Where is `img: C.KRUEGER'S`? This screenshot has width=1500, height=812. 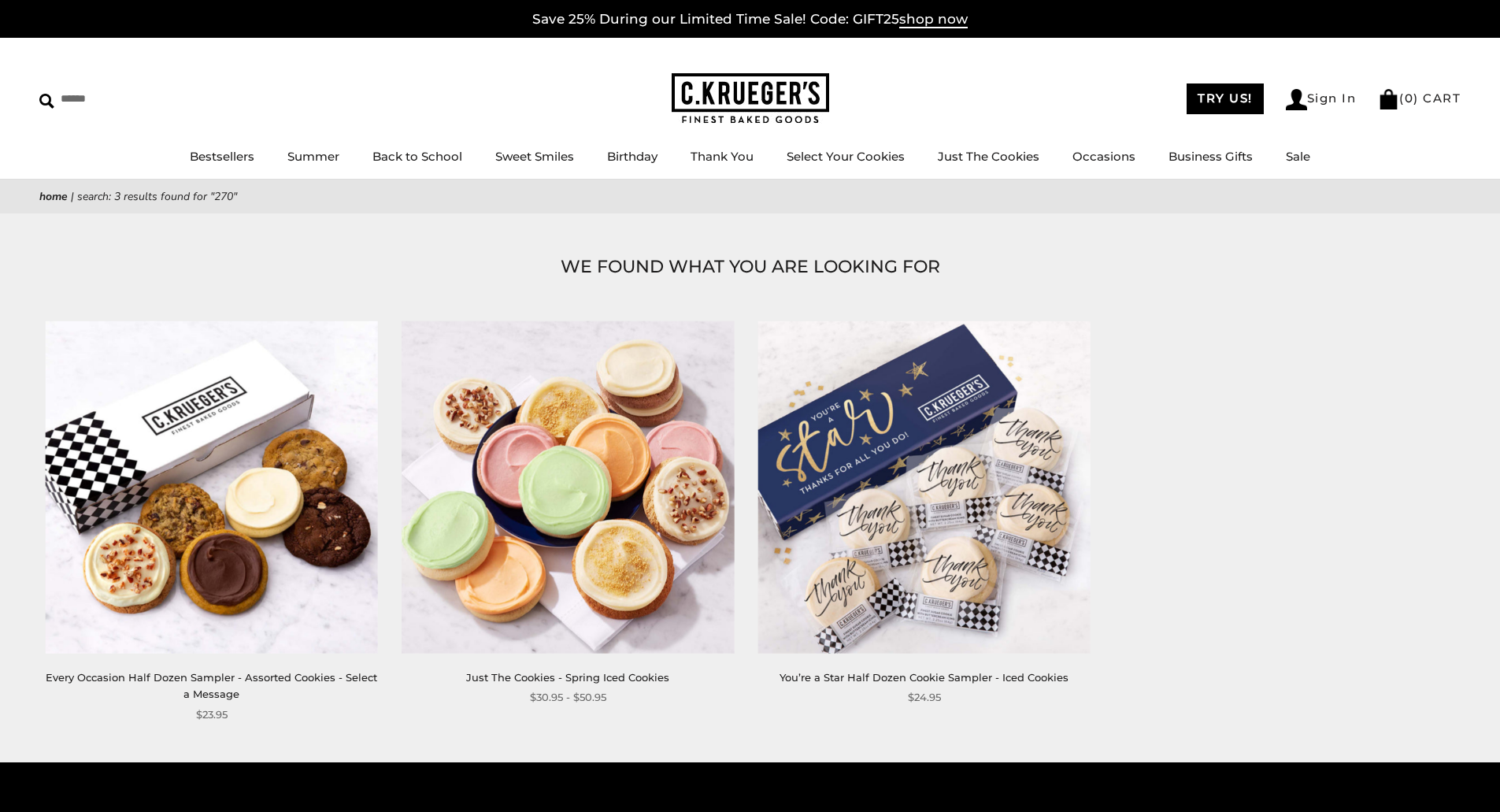 img: C.KRUEGER'S is located at coordinates (751, 98).